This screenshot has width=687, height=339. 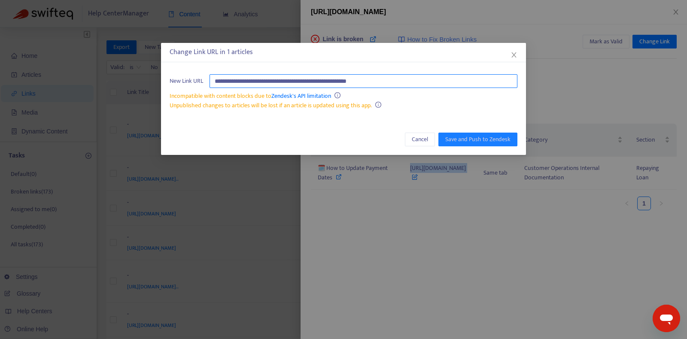 What do you see at coordinates (478, 140) in the screenshot?
I see `button: Save and Push to Zendesk` at bounding box center [478, 140].